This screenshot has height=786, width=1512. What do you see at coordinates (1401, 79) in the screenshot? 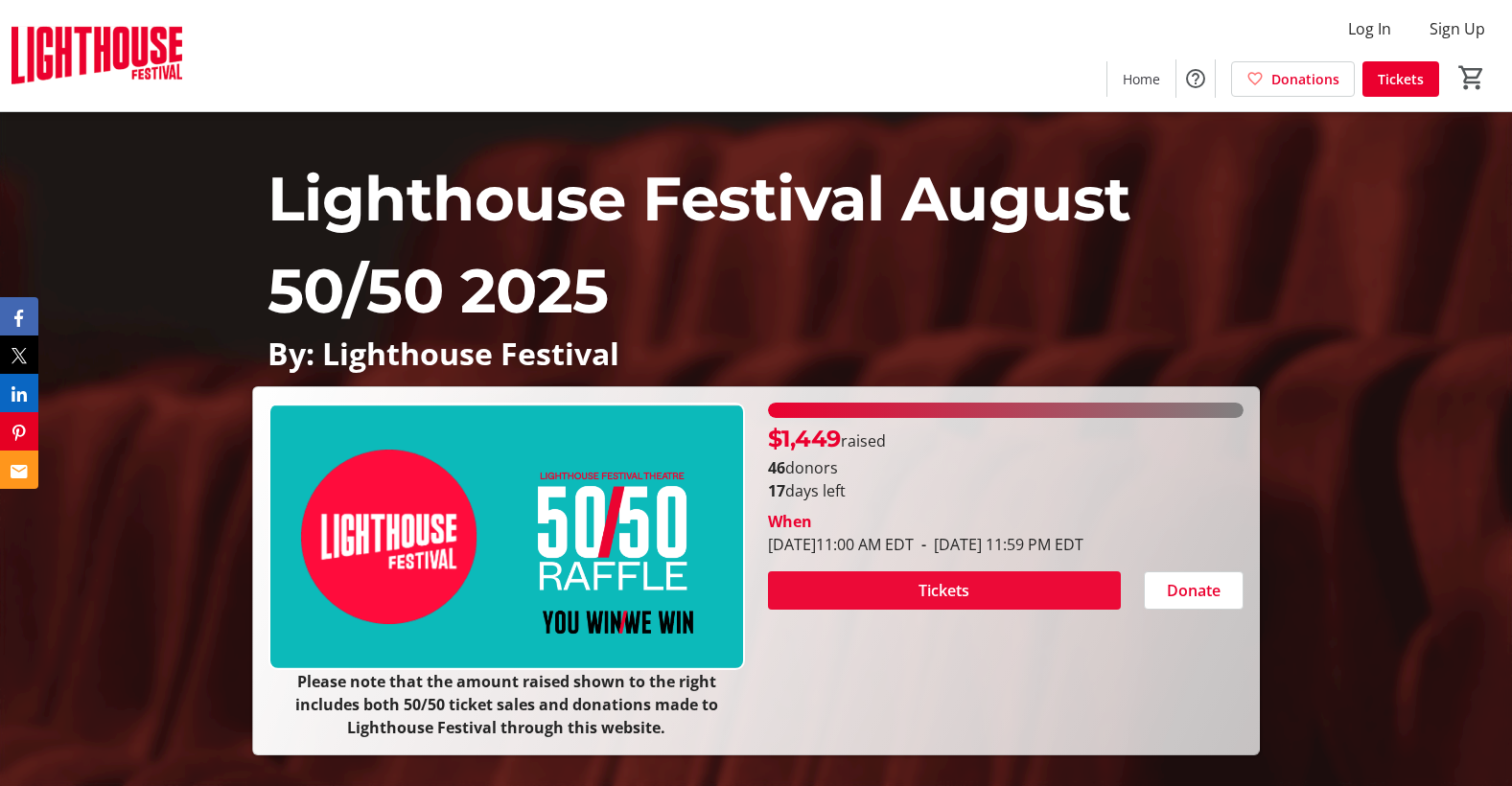
I see `a: Tickets` at bounding box center [1401, 79].